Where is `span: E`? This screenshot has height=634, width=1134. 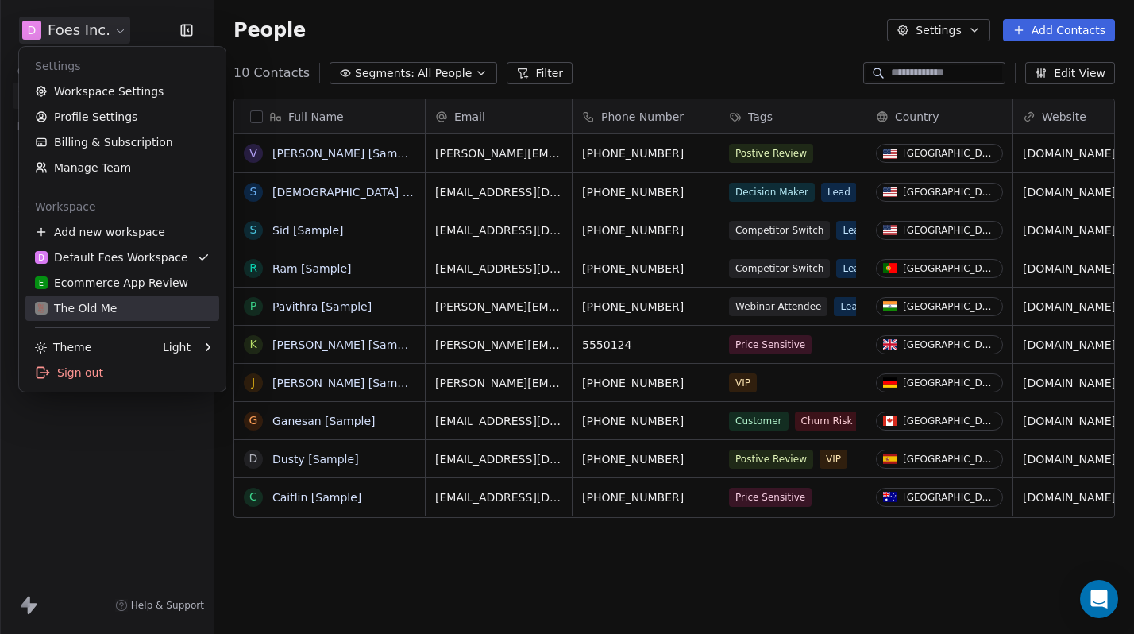 span: E is located at coordinates (41, 283).